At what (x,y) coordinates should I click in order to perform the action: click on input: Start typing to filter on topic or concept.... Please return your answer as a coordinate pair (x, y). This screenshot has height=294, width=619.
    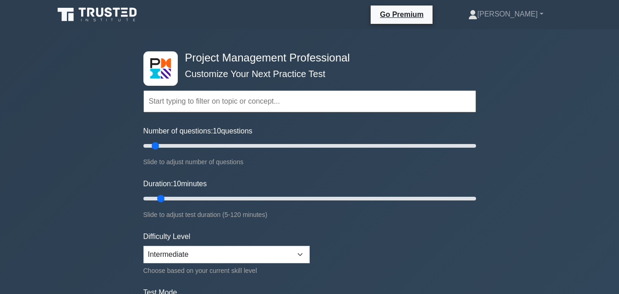
    Looking at the image, I should click on (310, 101).